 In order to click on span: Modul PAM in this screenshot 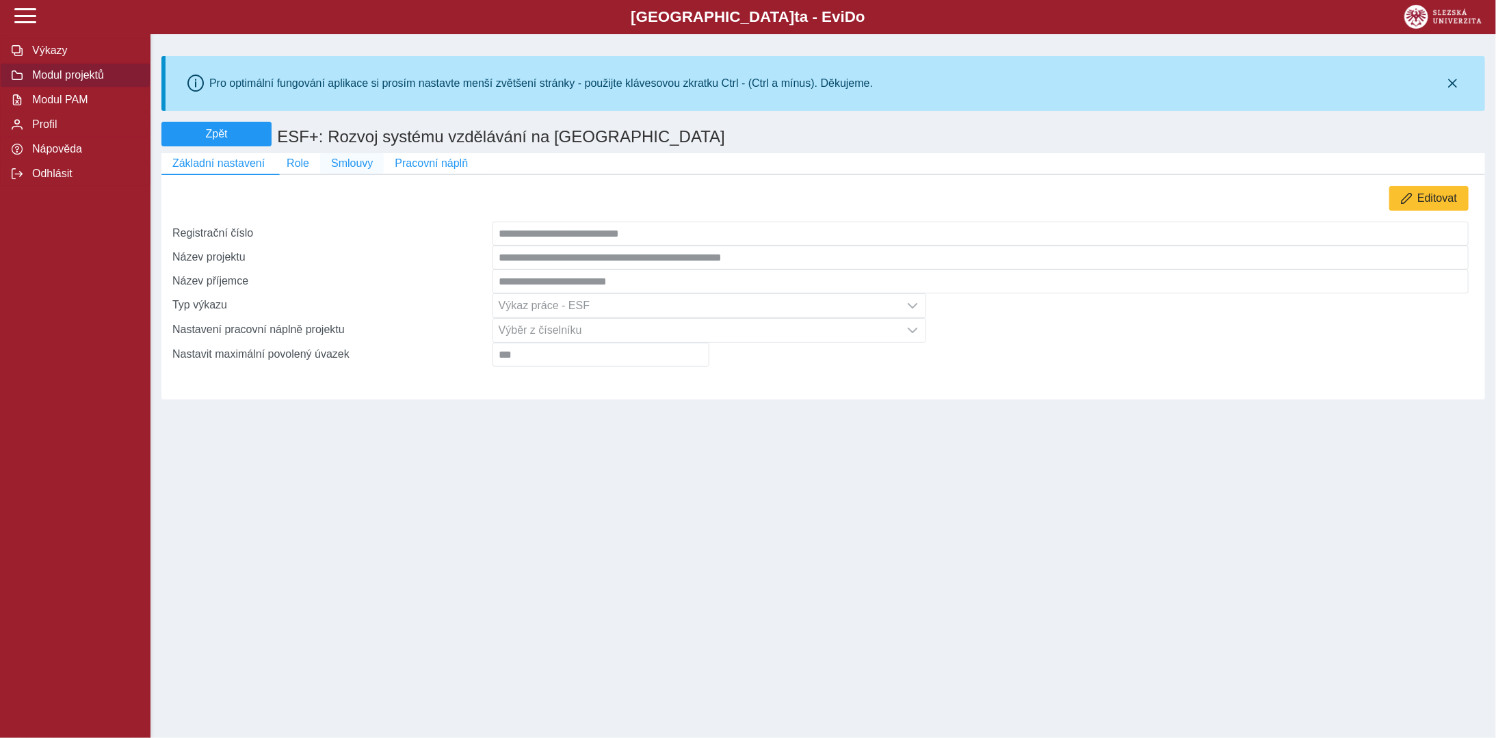, I will do `click(83, 100)`.